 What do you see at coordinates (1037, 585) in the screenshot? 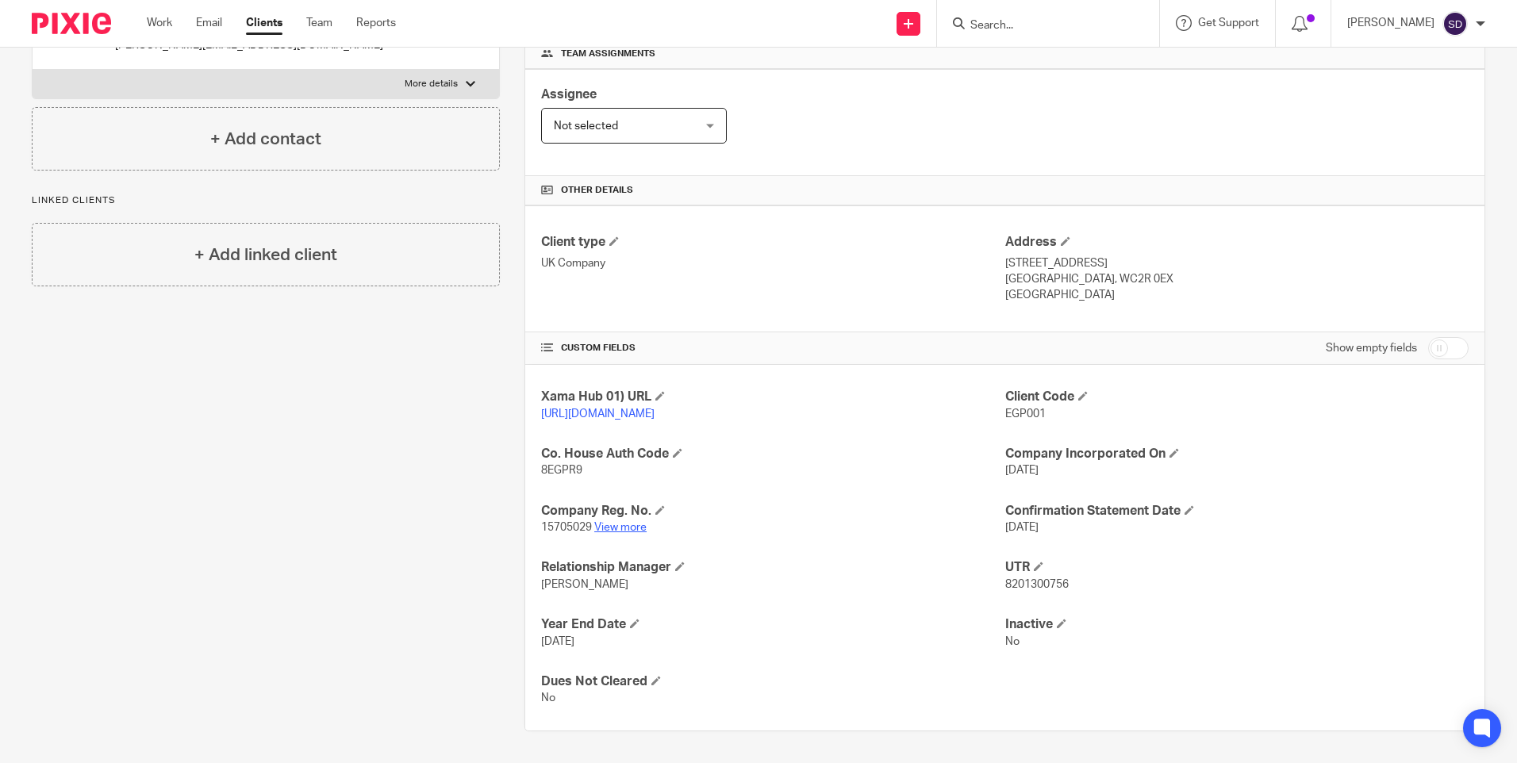
I see `span: 8201300756` at bounding box center [1037, 585].